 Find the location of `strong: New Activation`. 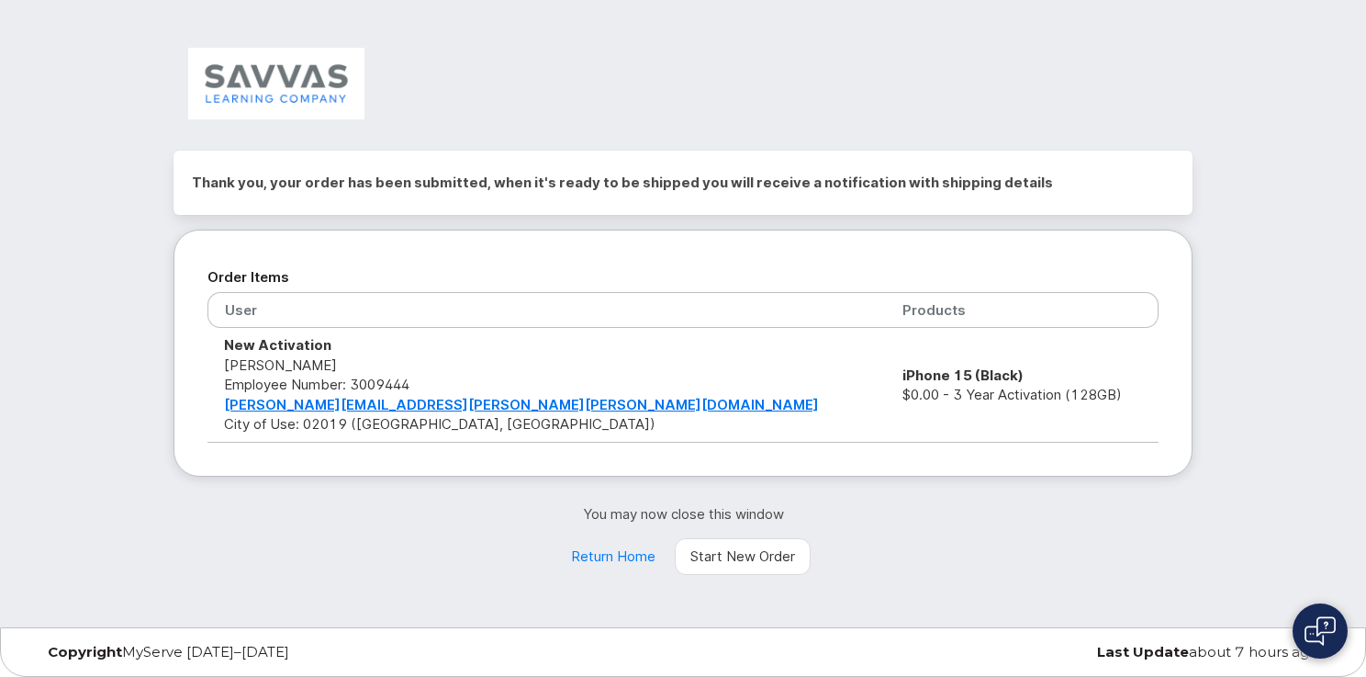

strong: New Activation is located at coordinates (277, 344).